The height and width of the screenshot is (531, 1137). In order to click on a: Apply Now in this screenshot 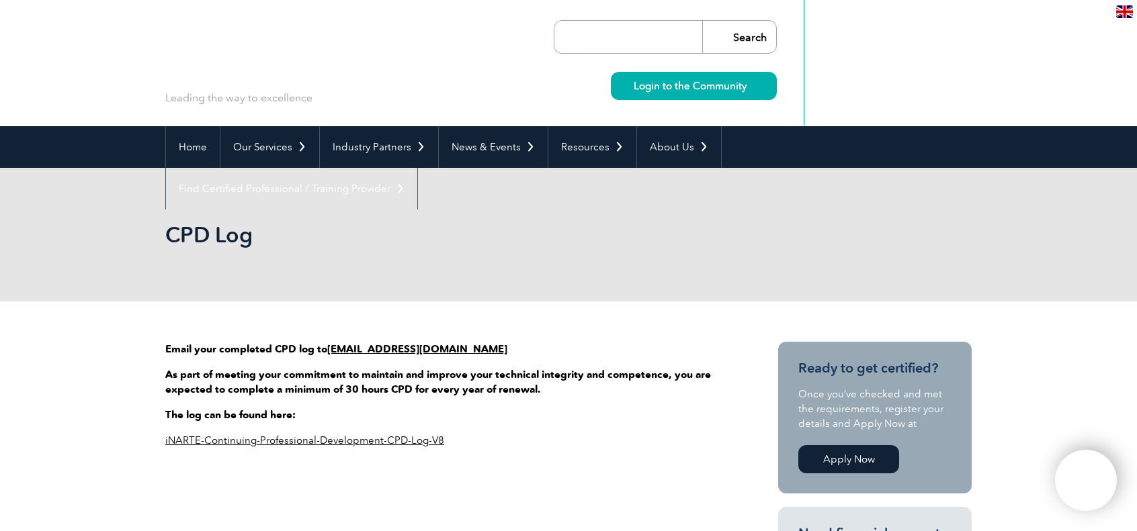, I will do `click(848, 459)`.